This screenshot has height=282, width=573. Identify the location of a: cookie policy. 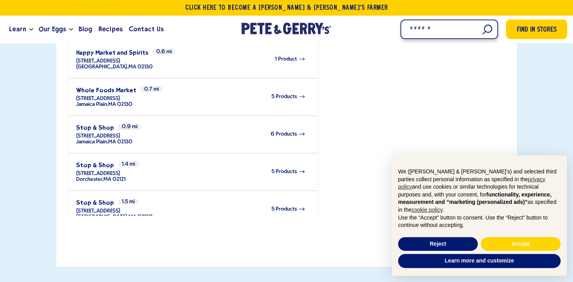
(427, 210).